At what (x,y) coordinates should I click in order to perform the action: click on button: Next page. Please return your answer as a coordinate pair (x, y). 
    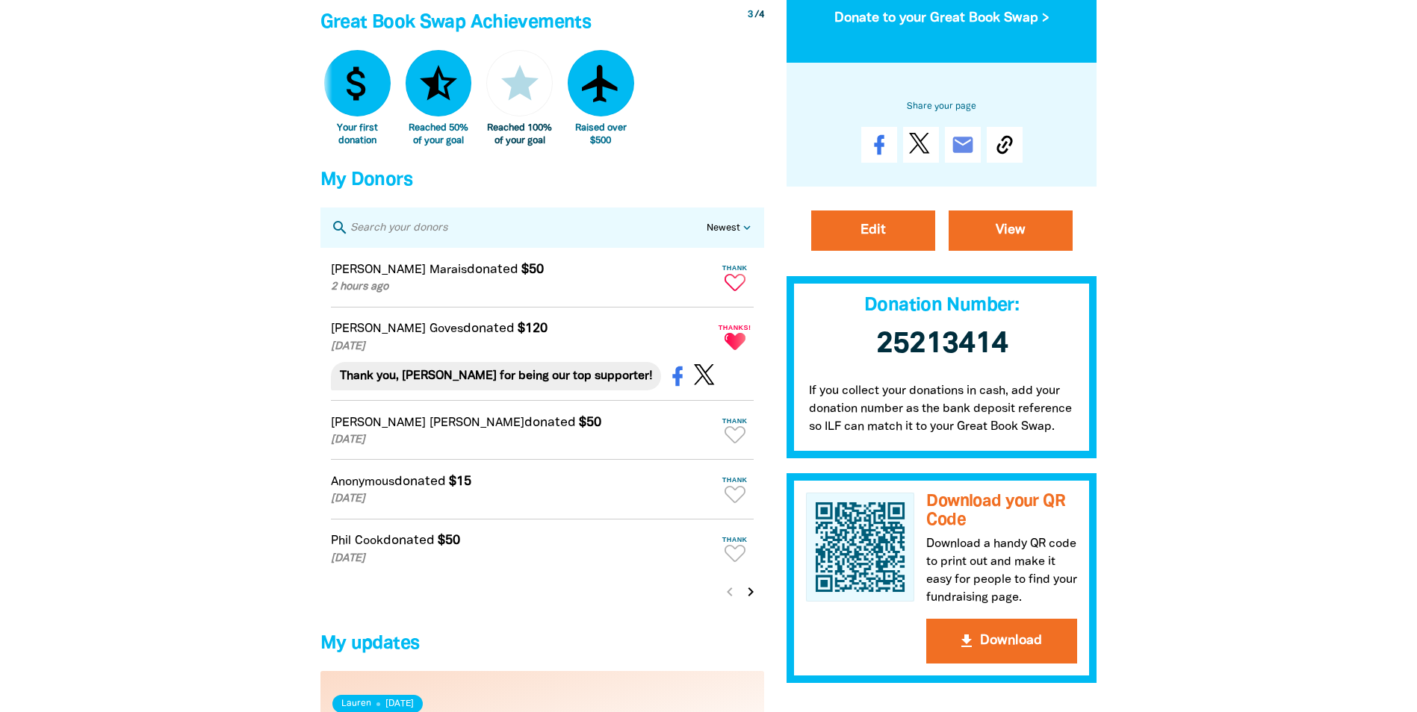
    Looking at the image, I should click on (751, 592).